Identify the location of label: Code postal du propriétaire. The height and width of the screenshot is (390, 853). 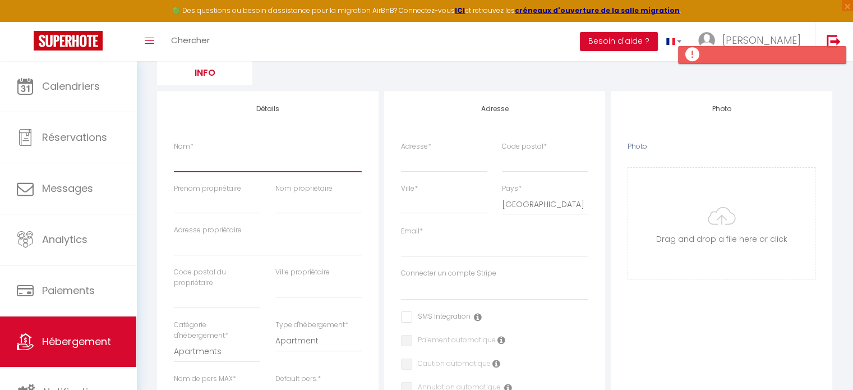
(217, 278).